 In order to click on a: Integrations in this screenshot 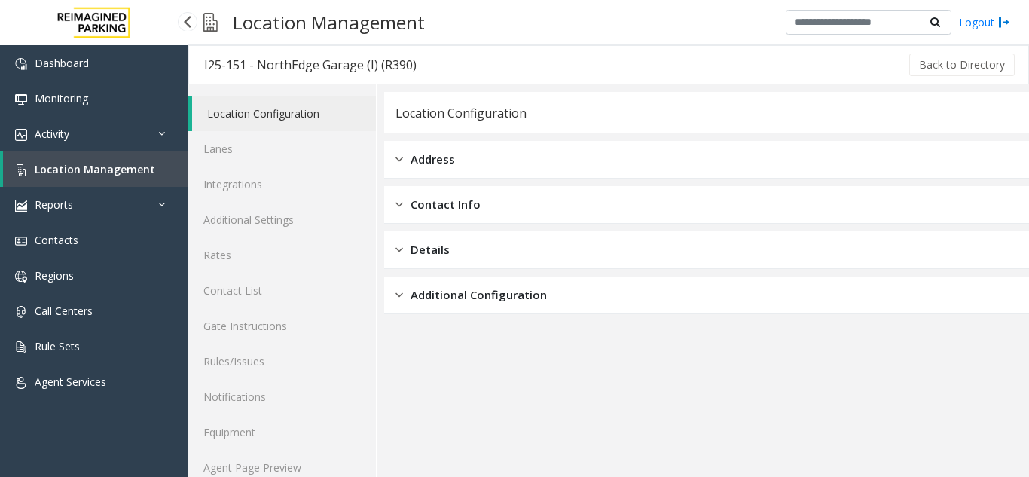, I will do `click(282, 184)`.